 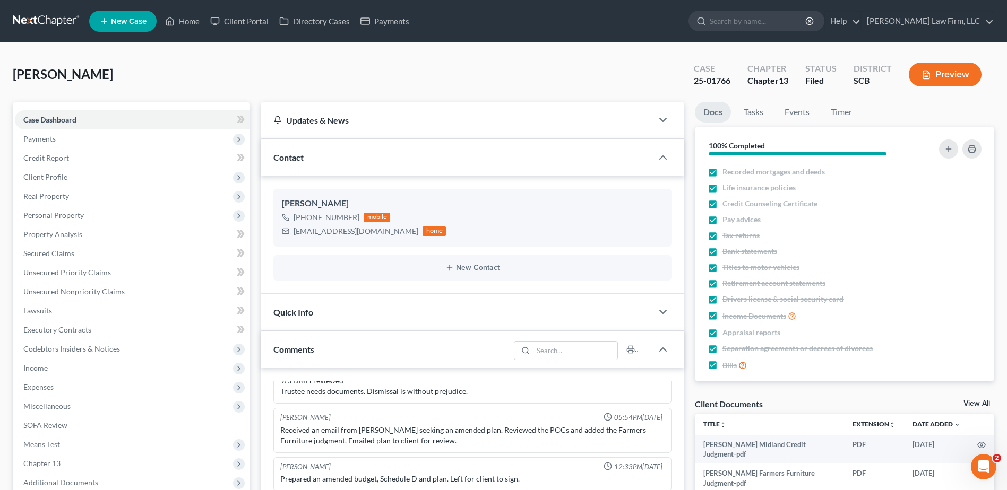 I want to click on span: Property Analysis, so click(x=53, y=234).